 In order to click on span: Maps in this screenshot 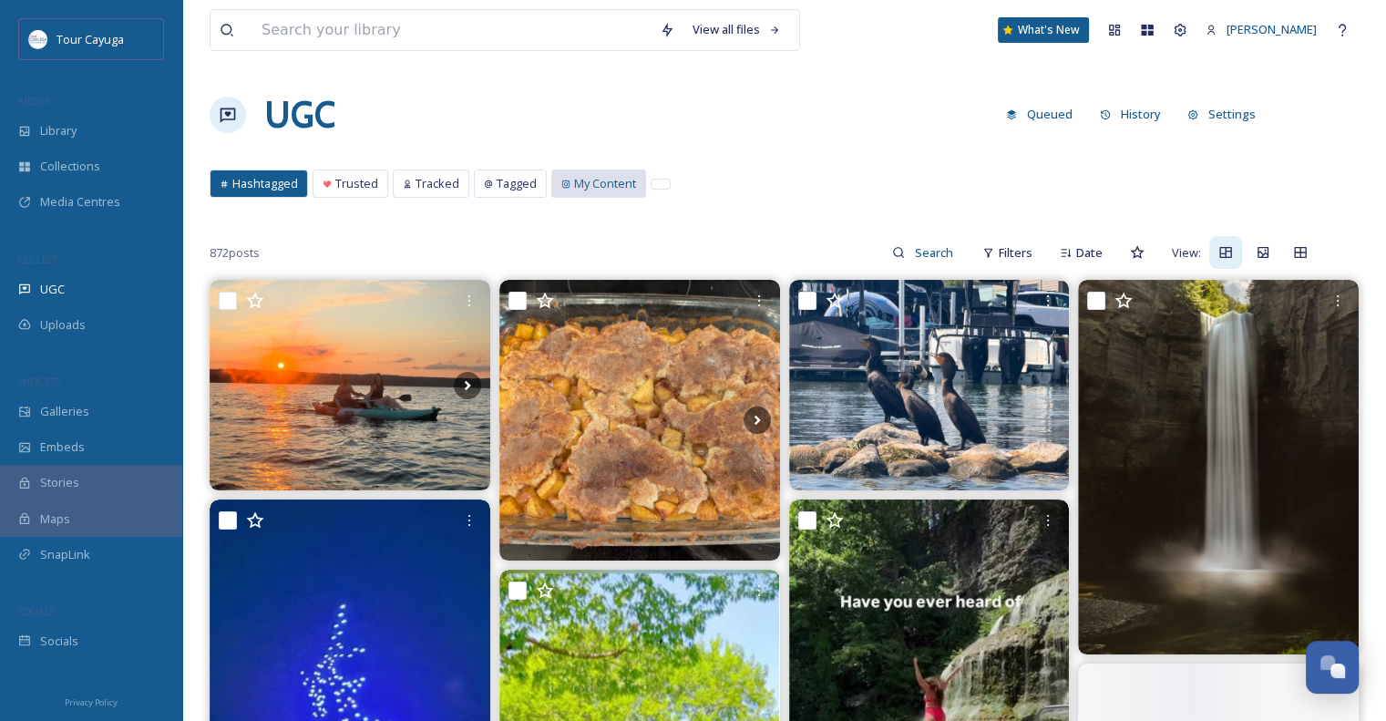, I will do `click(55, 519)`.